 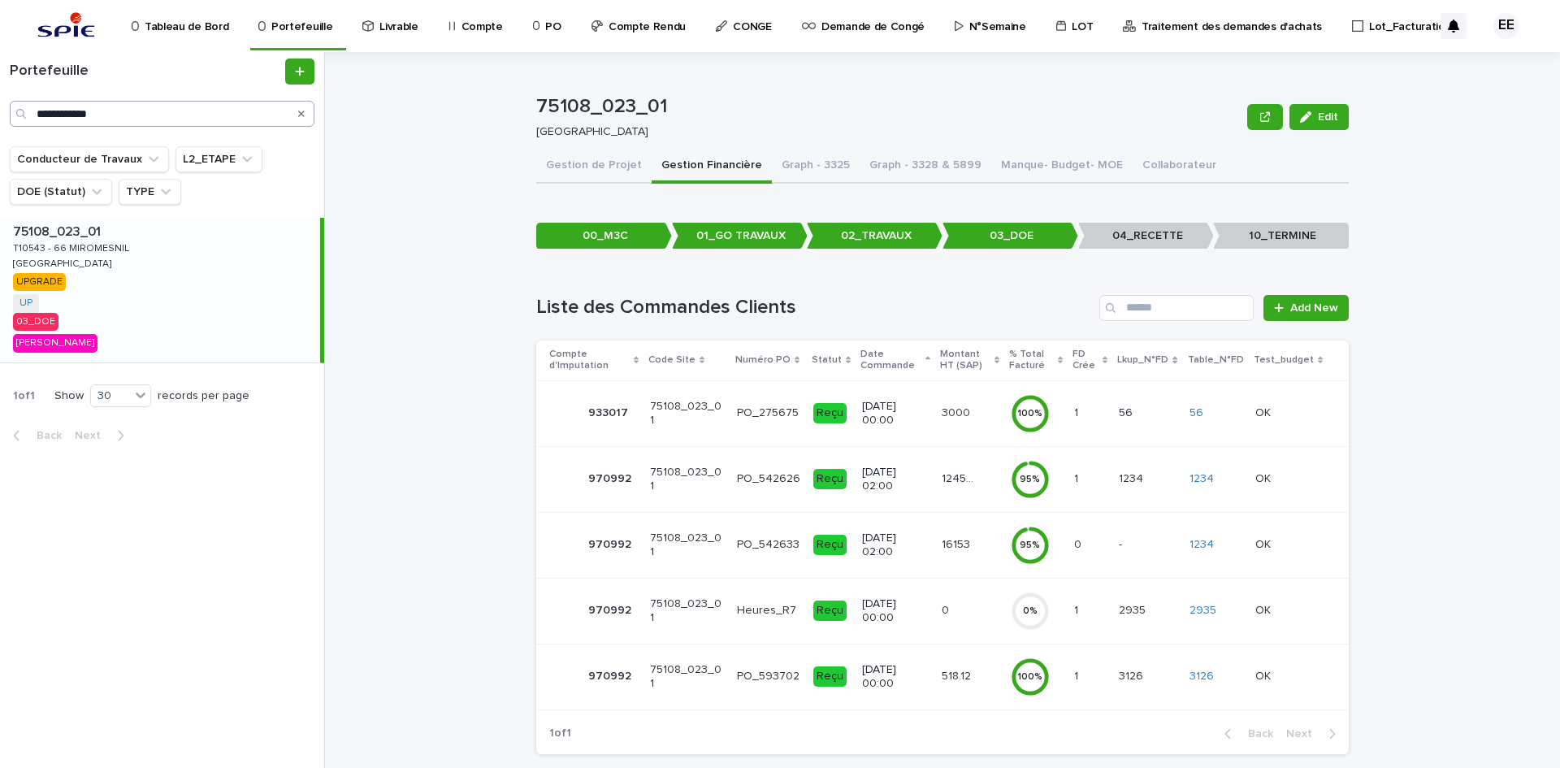 What do you see at coordinates (1086, 360) in the screenshot?
I see `p: FD Crée` at bounding box center [1086, 360].